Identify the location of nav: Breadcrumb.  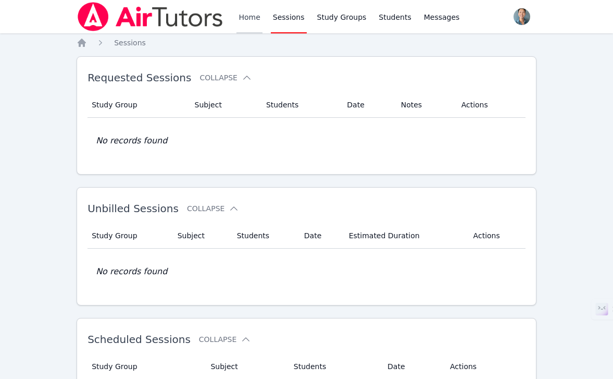
(306, 43).